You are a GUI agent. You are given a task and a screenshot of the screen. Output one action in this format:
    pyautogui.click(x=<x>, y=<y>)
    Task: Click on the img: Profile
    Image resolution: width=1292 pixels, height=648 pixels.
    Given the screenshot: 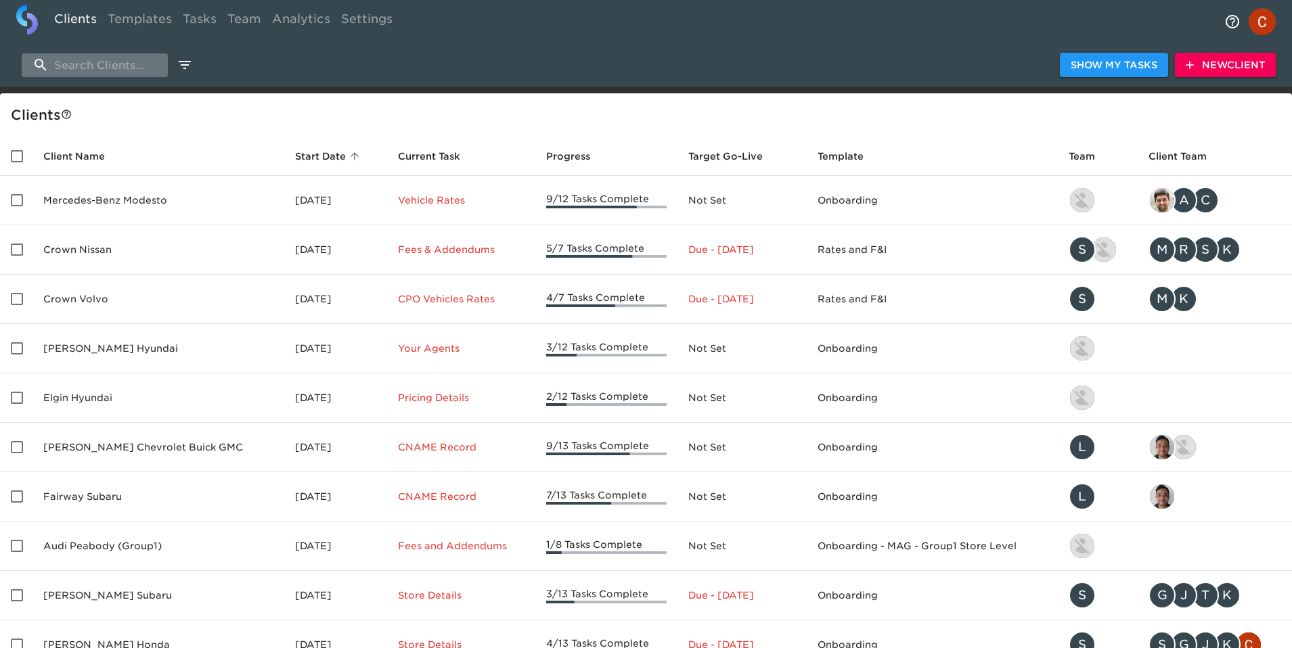 What is the action you would take?
    pyautogui.click(x=1262, y=22)
    